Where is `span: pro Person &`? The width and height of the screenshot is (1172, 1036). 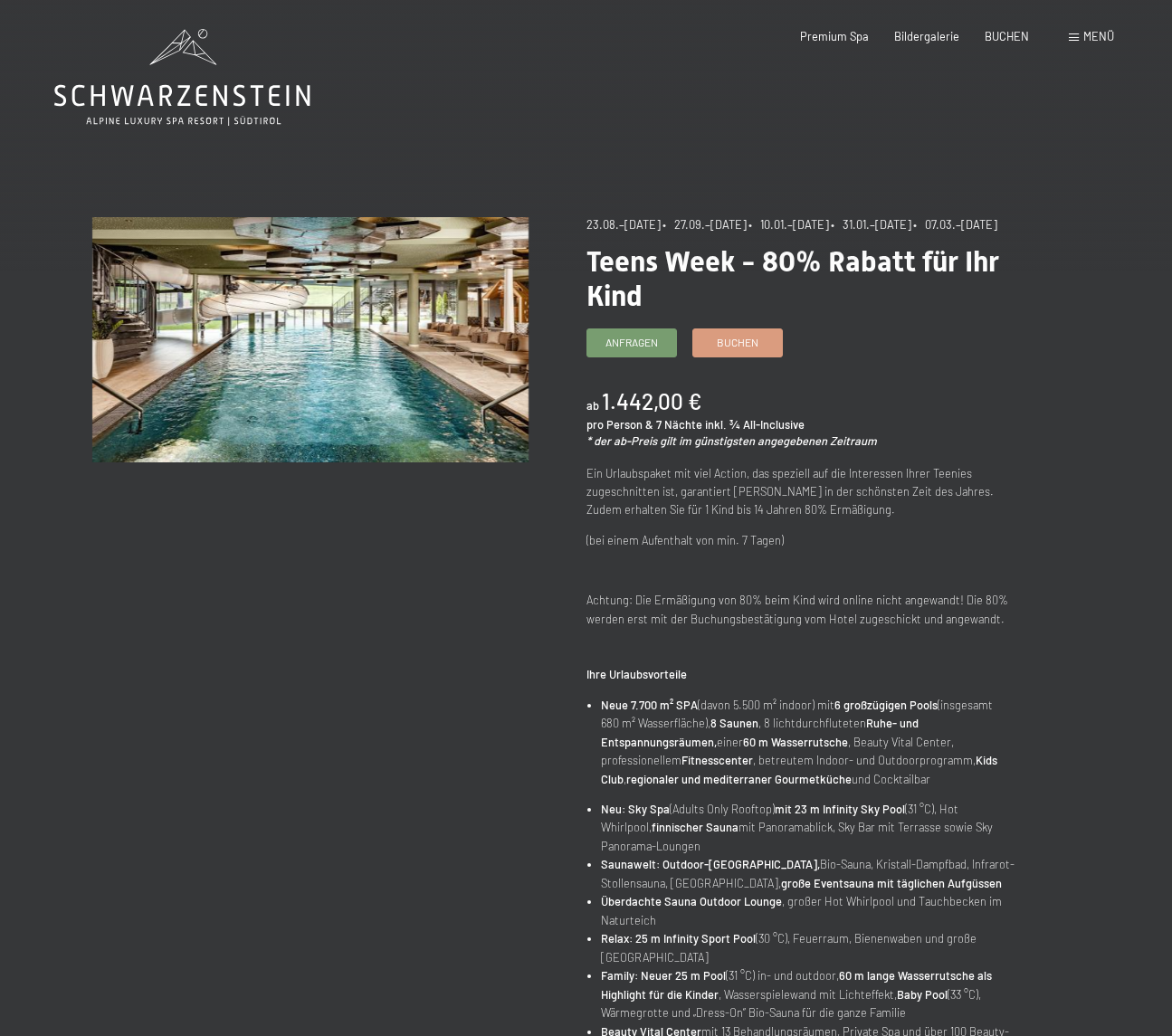 span: pro Person & is located at coordinates (620, 424).